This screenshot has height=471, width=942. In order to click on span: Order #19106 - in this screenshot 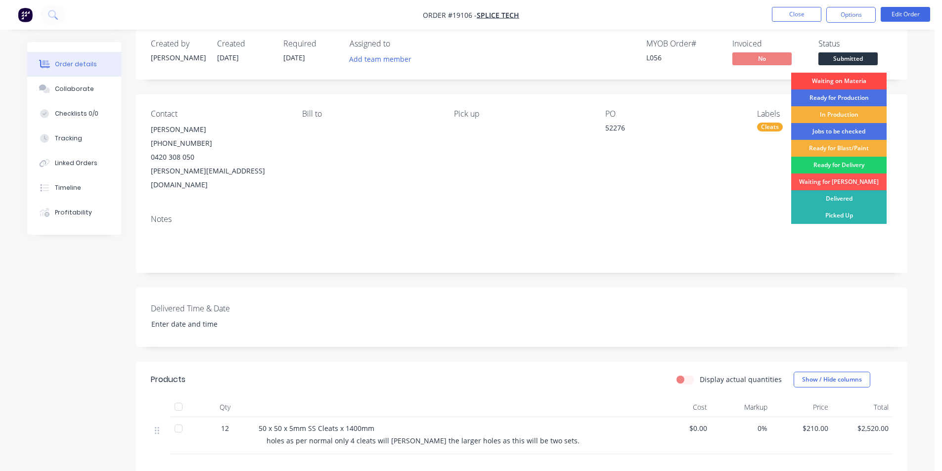, I will do `click(450, 15)`.